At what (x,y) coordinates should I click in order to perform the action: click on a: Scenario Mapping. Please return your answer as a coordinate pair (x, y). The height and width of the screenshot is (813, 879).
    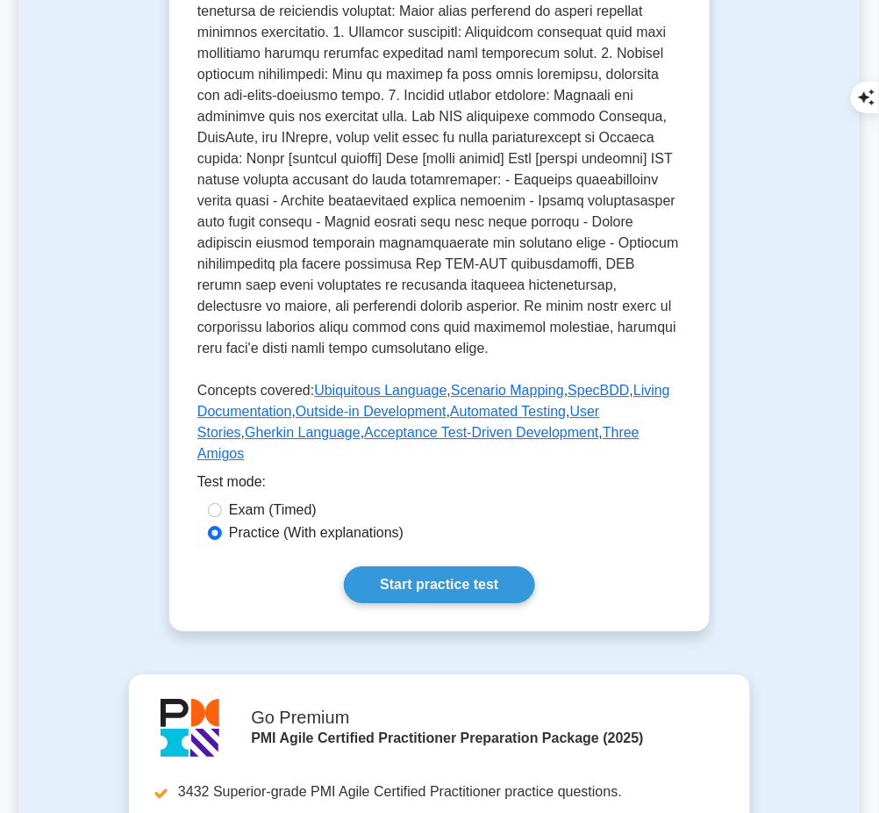
    Looking at the image, I should click on (507, 390).